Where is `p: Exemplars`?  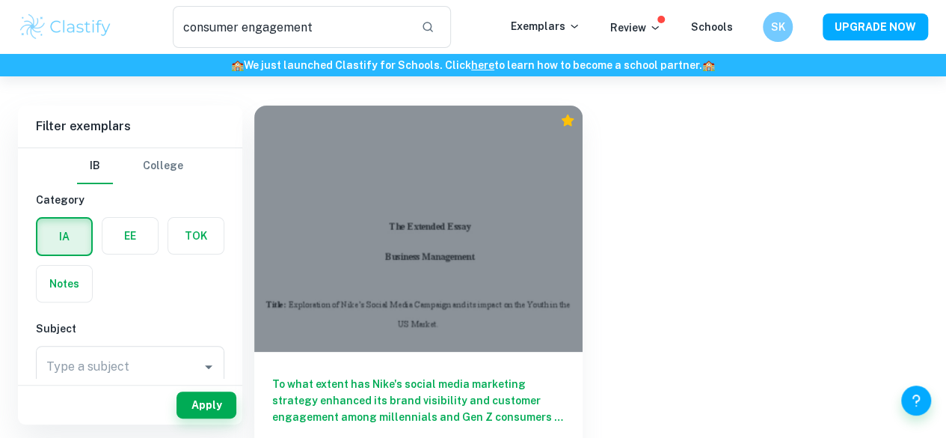 p: Exemplars is located at coordinates (545, 26).